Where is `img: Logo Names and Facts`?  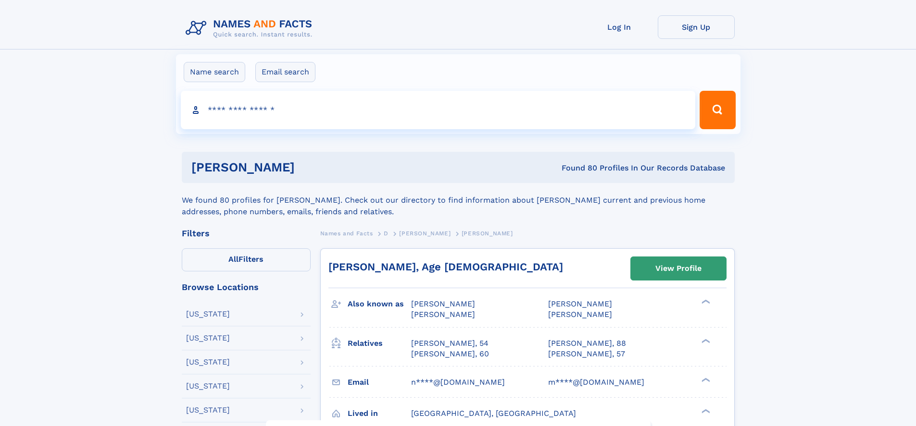
img: Logo Names and Facts is located at coordinates (251, 28).